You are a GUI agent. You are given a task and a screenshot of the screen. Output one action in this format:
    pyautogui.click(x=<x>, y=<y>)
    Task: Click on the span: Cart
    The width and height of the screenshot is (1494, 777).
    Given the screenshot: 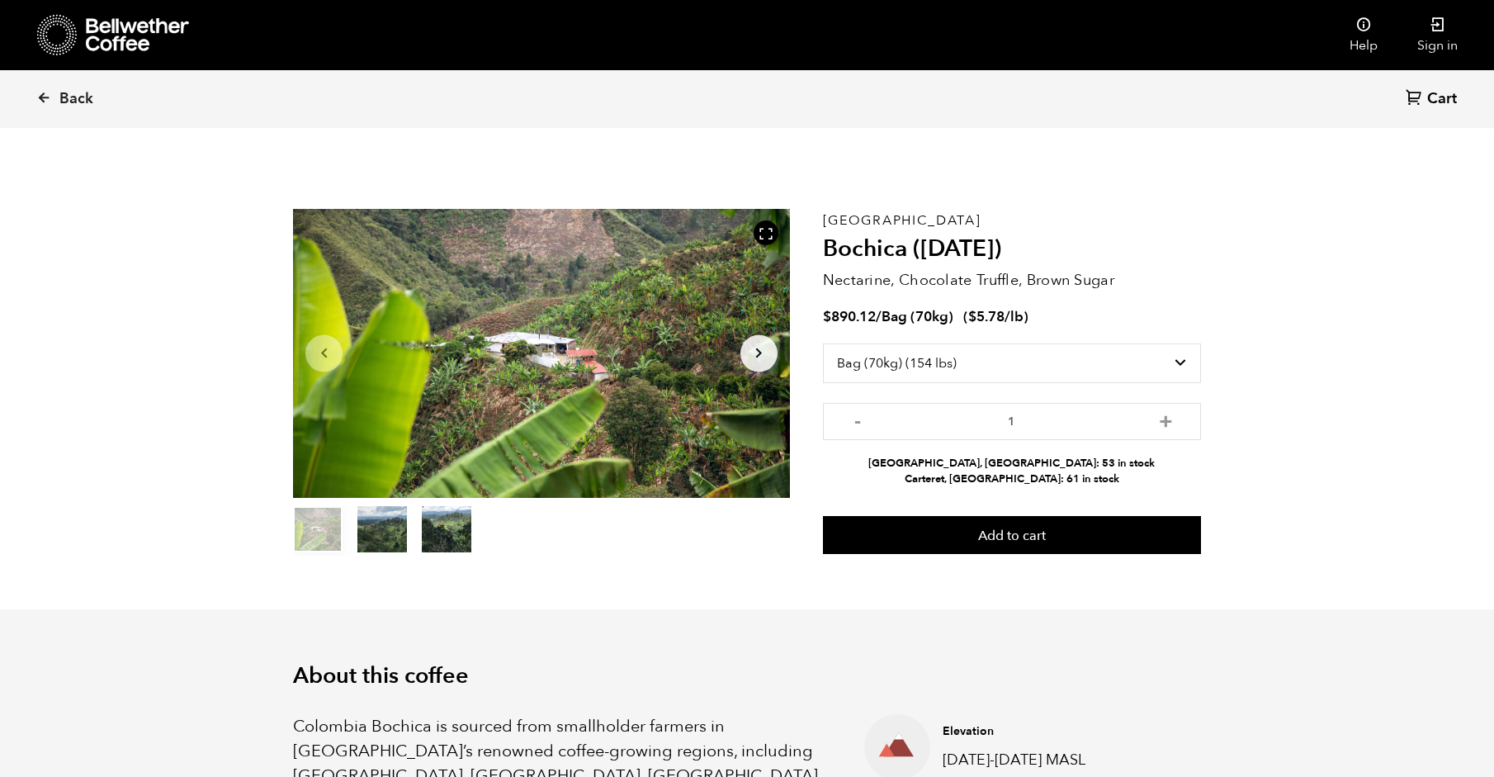 What is the action you would take?
    pyautogui.click(x=1442, y=99)
    